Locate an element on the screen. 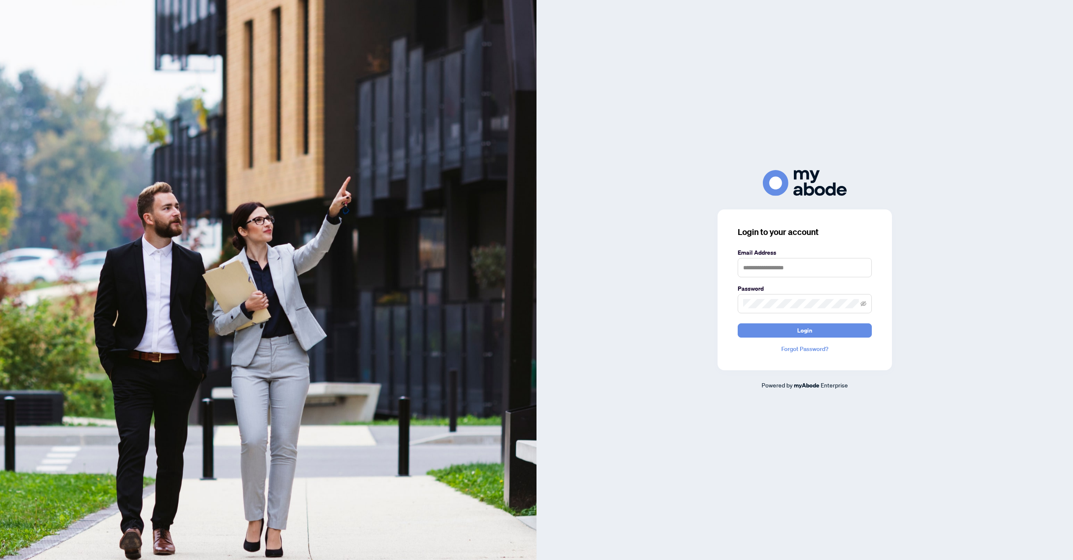 The width and height of the screenshot is (1073, 560). img: ma-logo is located at coordinates (805, 183).